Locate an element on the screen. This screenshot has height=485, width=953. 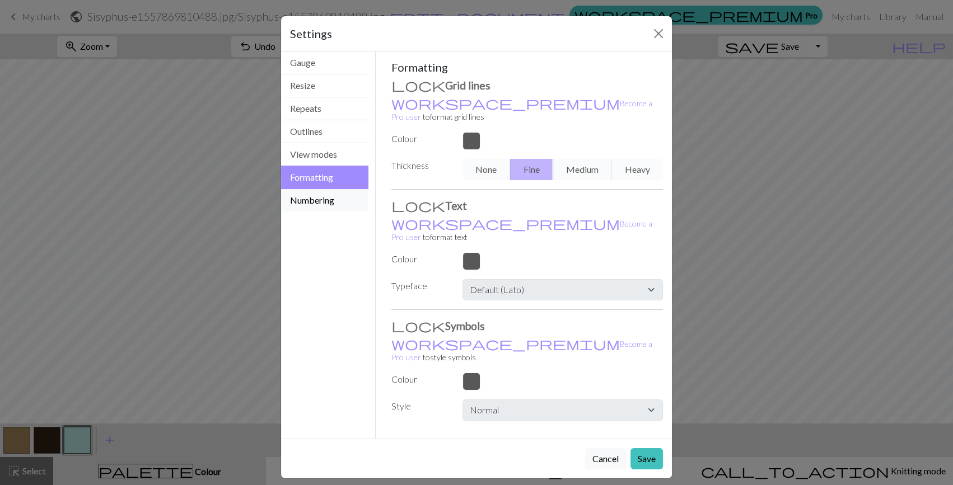
label: Thickness is located at coordinates (420, 167).